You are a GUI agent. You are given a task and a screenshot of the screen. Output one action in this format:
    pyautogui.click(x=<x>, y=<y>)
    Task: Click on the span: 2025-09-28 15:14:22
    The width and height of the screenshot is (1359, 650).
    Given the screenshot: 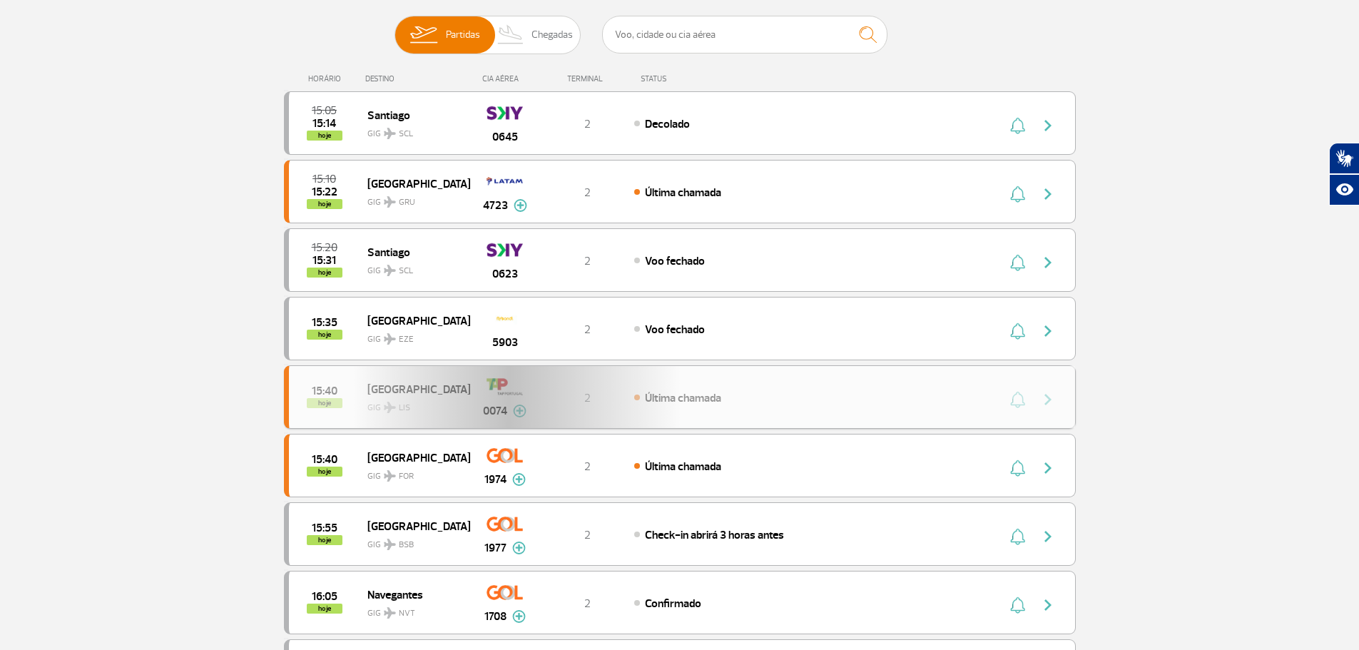 What is the action you would take?
    pyautogui.click(x=324, y=123)
    